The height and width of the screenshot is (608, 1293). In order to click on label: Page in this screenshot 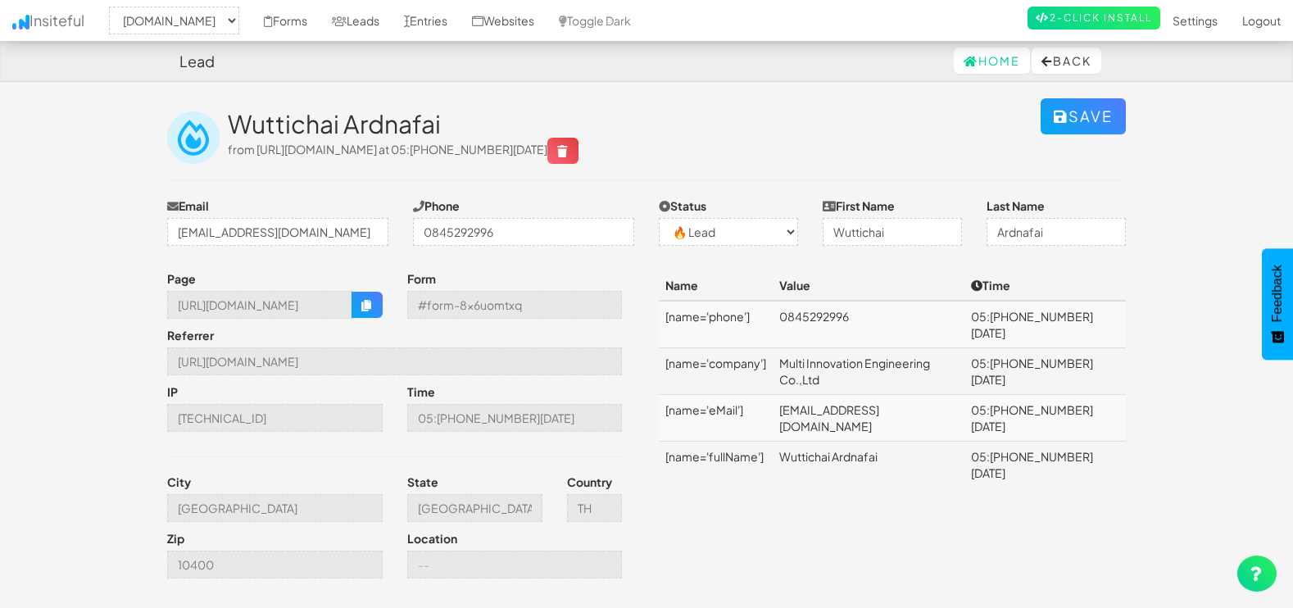, I will do `click(181, 279)`.